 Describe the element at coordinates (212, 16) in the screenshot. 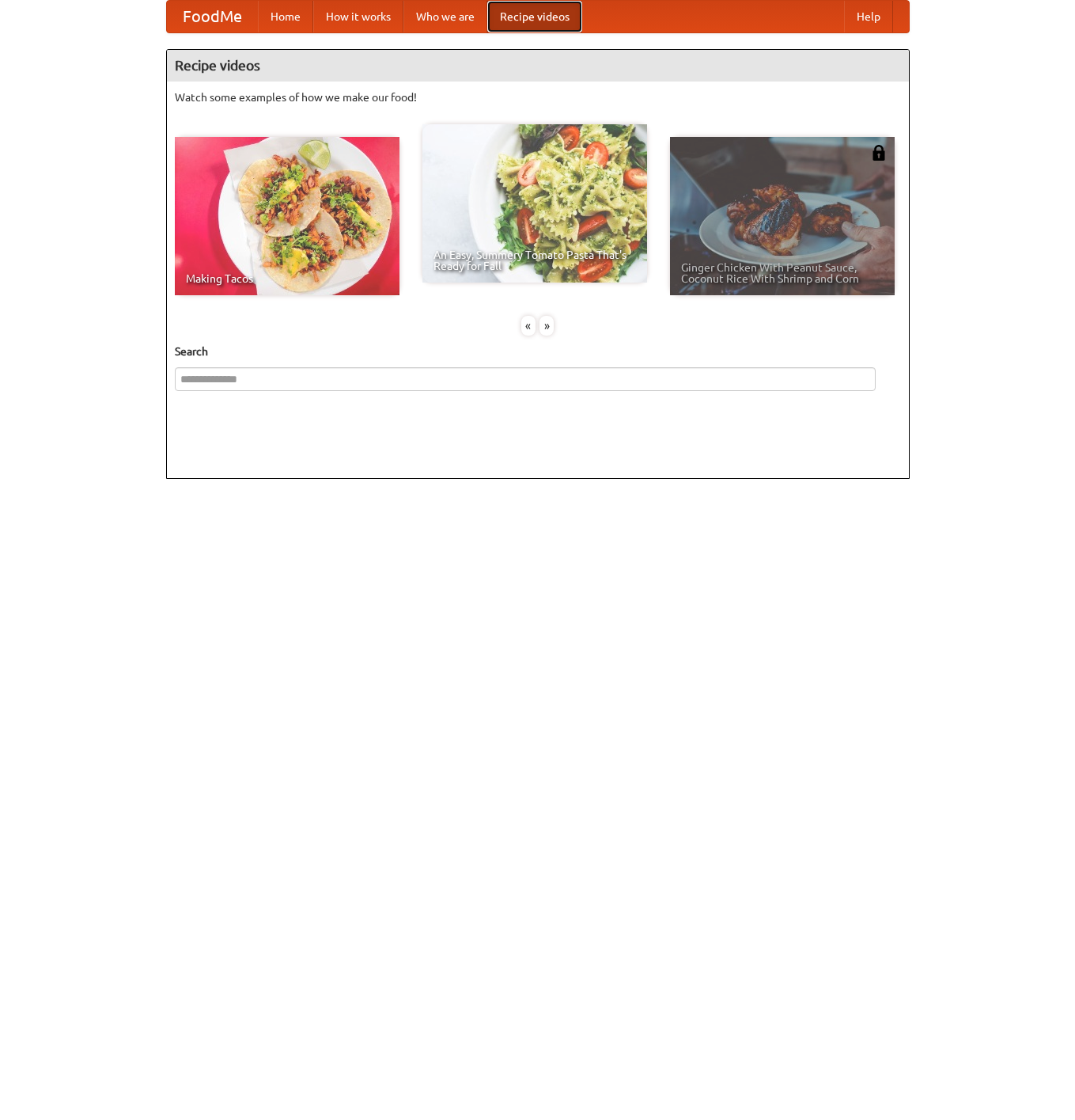

I see `a: FoodMe` at that location.